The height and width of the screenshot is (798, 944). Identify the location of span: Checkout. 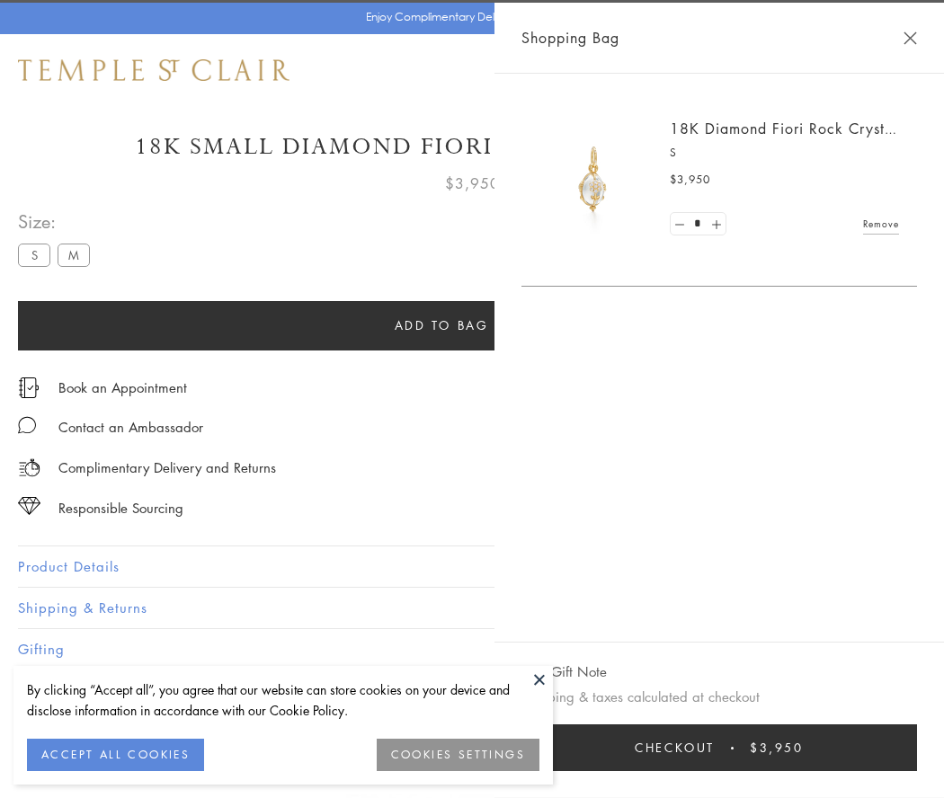
(674, 748).